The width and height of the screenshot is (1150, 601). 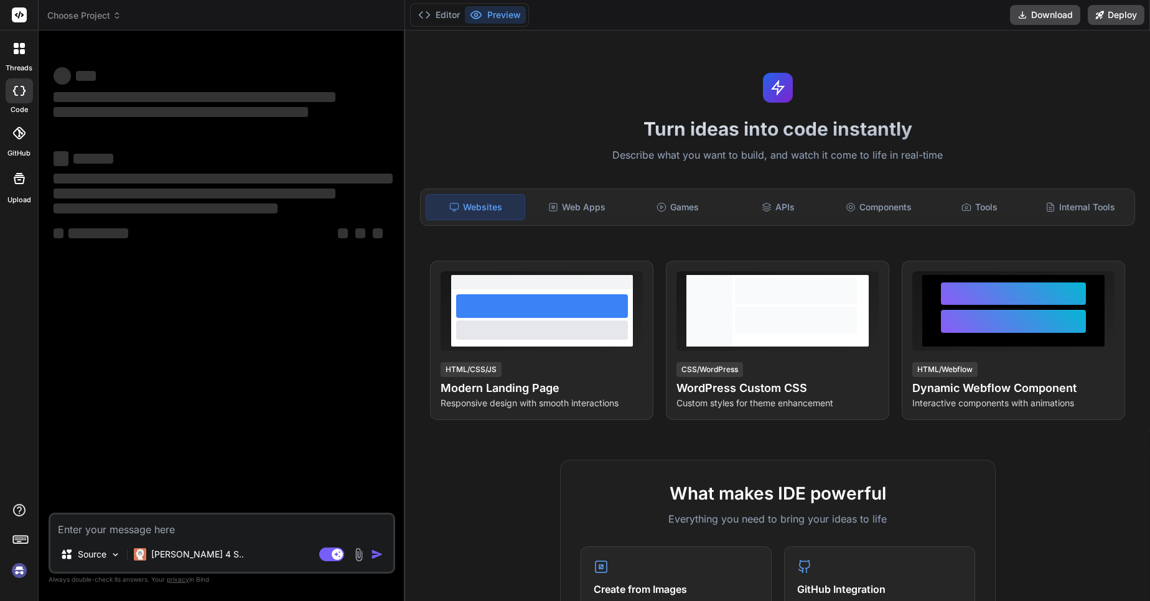 I want to click on p: Source, so click(x=92, y=554).